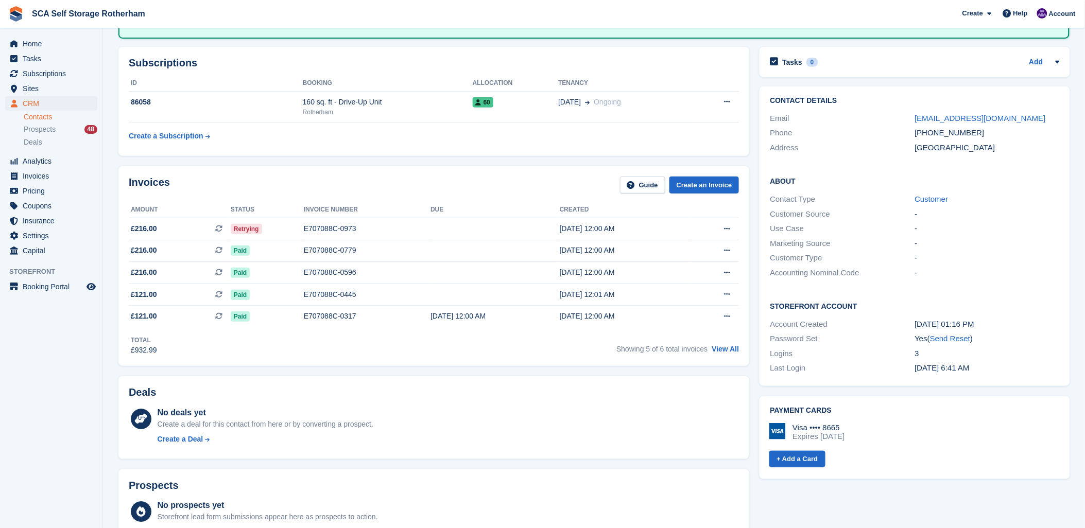 The width and height of the screenshot is (1085, 528). What do you see at coordinates (54, 103) in the screenshot?
I see `span: CRM` at bounding box center [54, 103].